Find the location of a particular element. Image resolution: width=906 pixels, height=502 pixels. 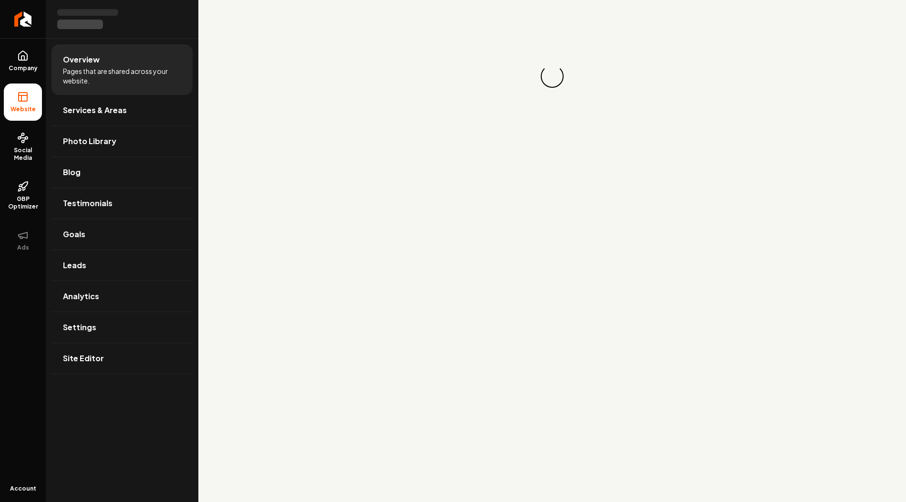

span: Ads is located at coordinates (23, 248).